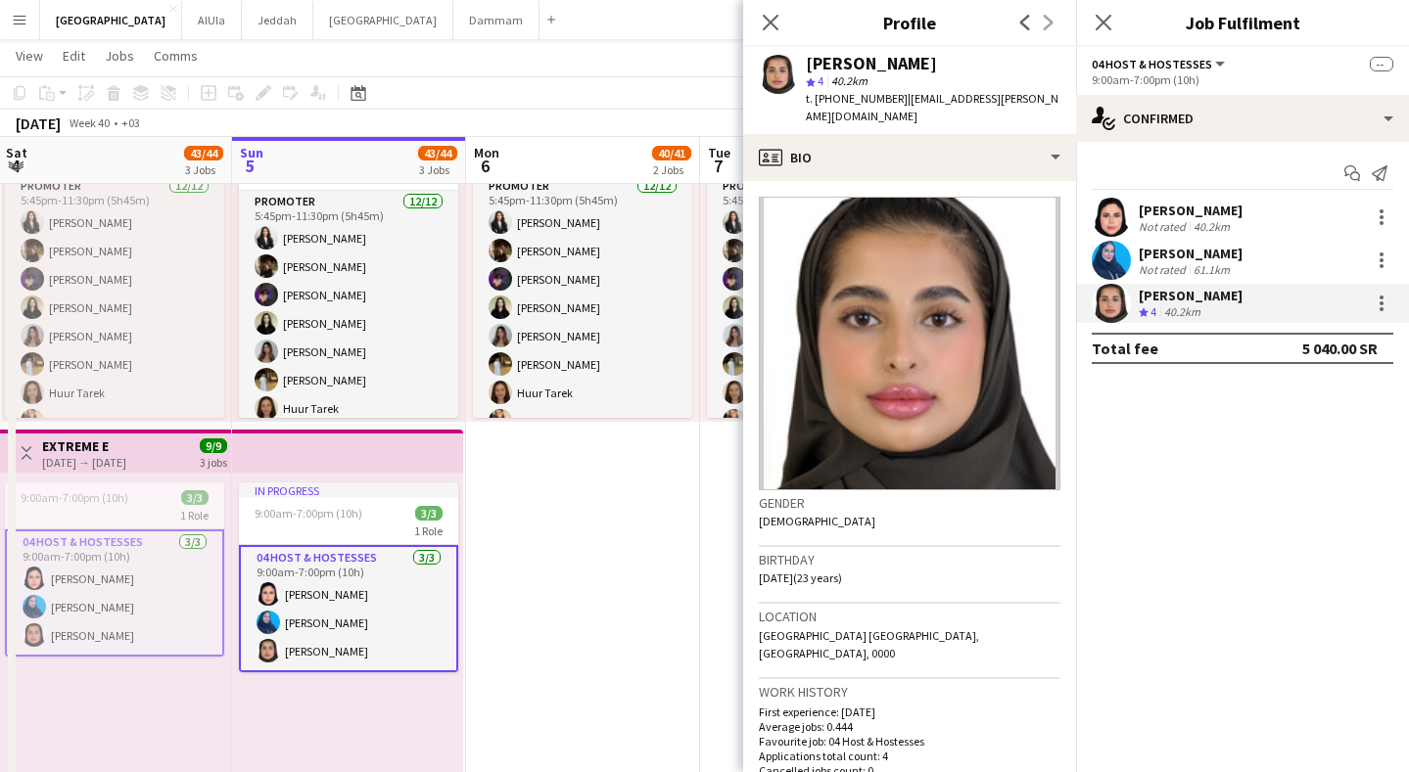  I want to click on button: Dammam, so click(496, 20).